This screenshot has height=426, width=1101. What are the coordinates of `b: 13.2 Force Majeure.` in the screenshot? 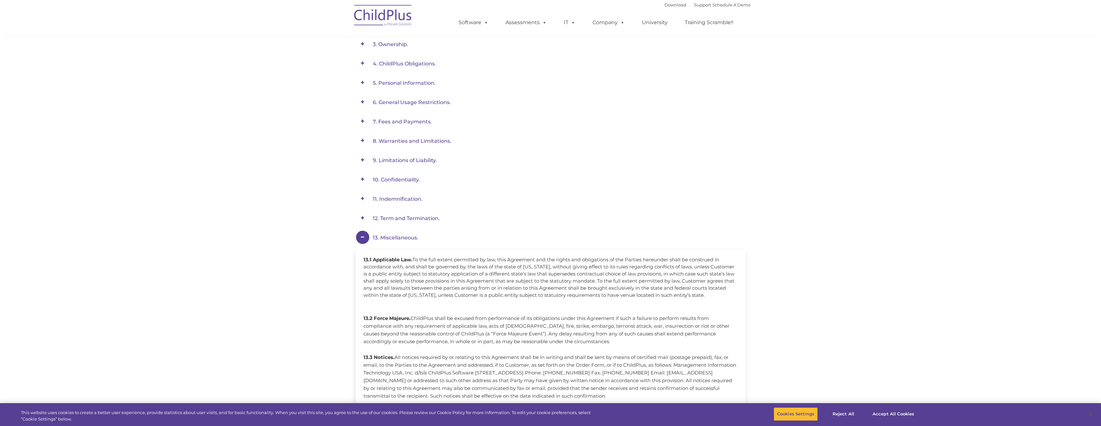 It's located at (387, 318).